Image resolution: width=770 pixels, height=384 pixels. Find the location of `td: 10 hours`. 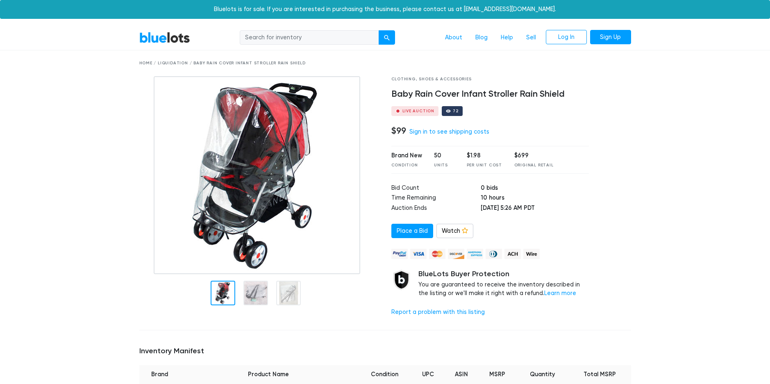

td: 10 hours is located at coordinates (535, 198).